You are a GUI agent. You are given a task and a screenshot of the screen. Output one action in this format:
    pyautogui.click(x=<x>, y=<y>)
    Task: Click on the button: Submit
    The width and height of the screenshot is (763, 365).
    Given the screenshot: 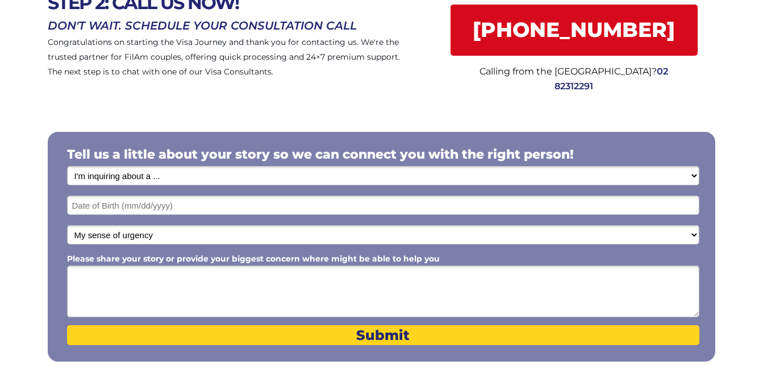 What is the action you would take?
    pyautogui.click(x=383, y=335)
    